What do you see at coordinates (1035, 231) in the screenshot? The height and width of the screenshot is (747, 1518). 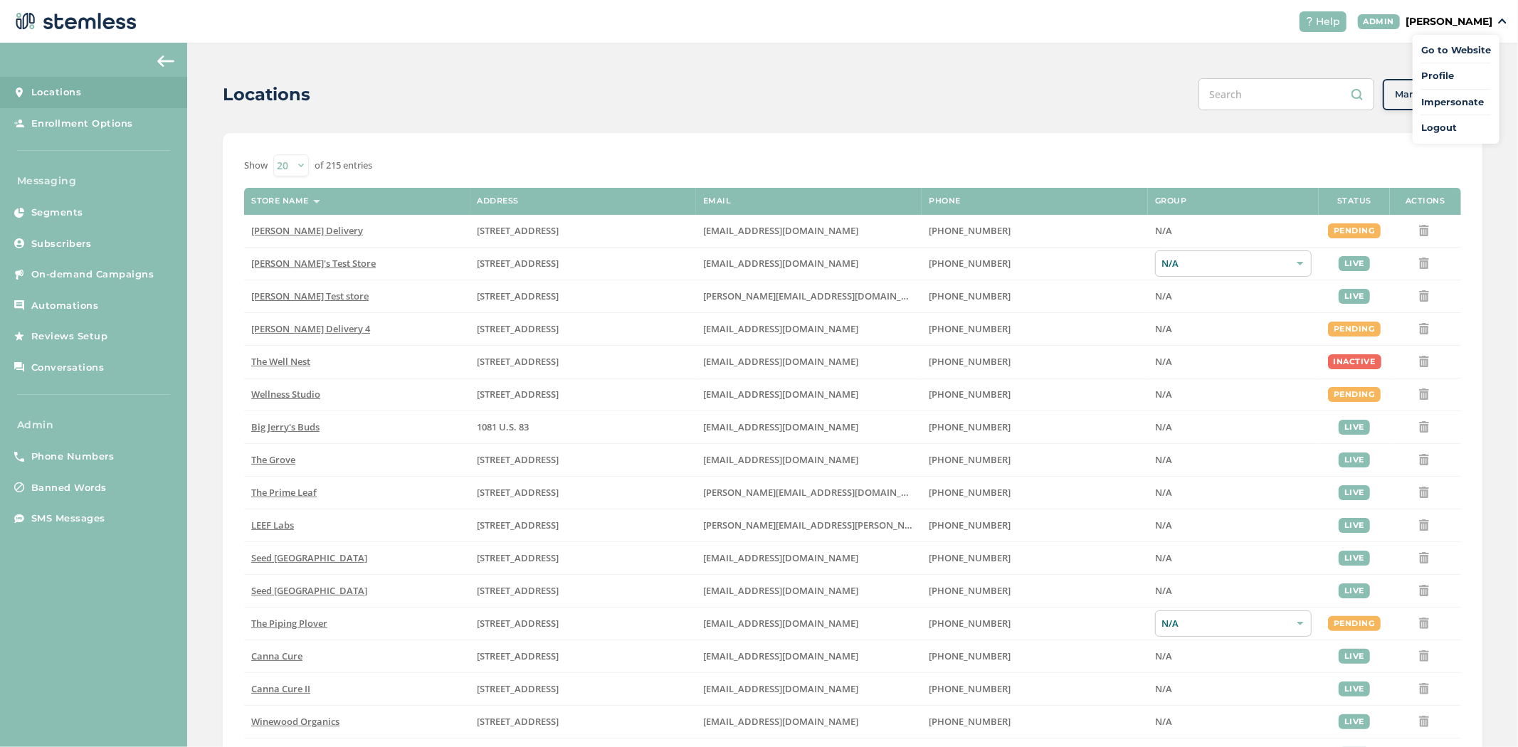 I see `label: (818) 561-0790` at bounding box center [1035, 231].